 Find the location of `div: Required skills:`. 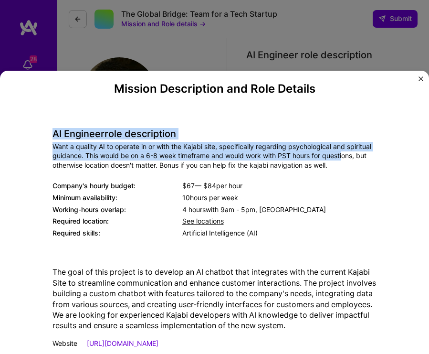

div: Required skills: is located at coordinates (117, 233).